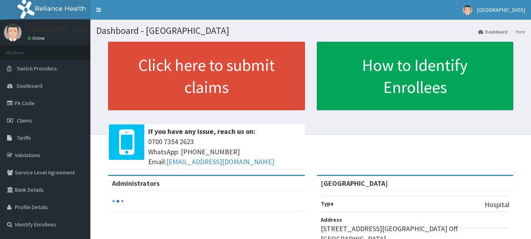 The image size is (531, 239). Describe the element at coordinates (118, 201) in the screenshot. I see `svg: audio-loading` at that location.